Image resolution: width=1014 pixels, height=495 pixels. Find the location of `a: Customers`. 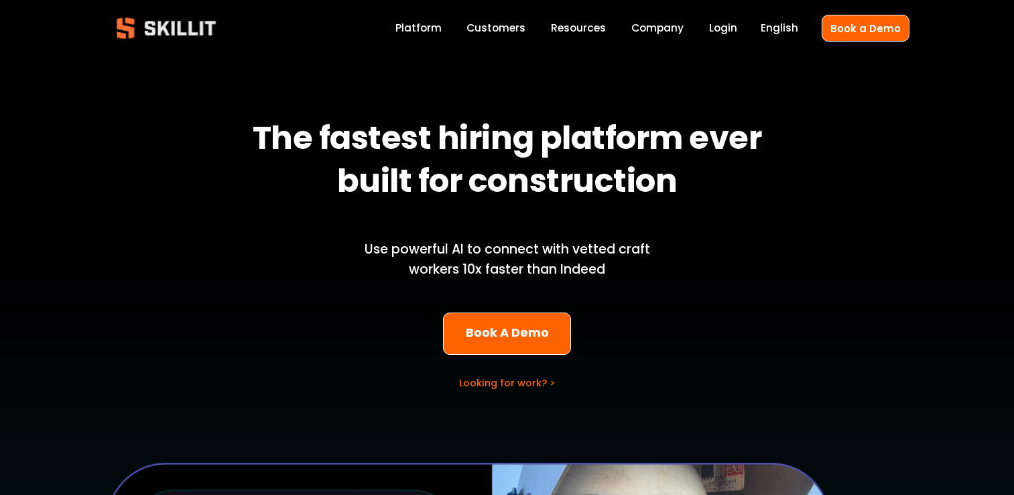

a: Customers is located at coordinates (496, 28).